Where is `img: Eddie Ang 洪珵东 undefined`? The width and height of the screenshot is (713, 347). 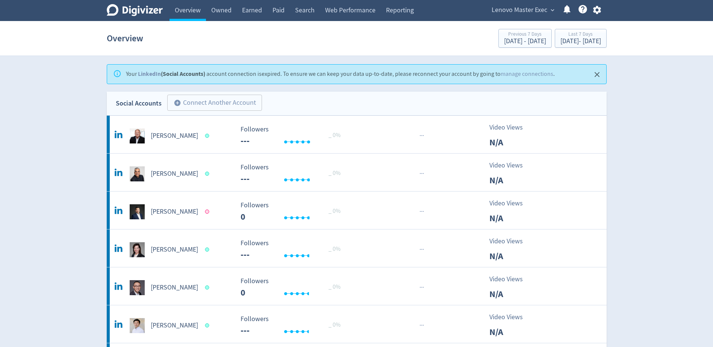
img: Eddie Ang 洪珵东 undefined is located at coordinates (137, 212).